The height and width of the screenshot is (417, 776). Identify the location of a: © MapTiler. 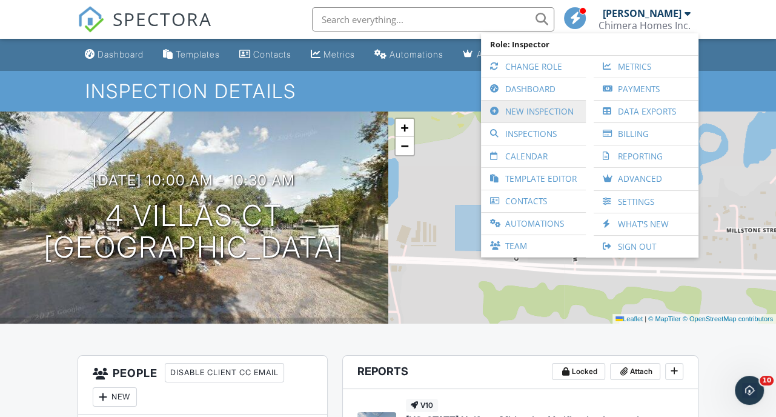
(664, 318).